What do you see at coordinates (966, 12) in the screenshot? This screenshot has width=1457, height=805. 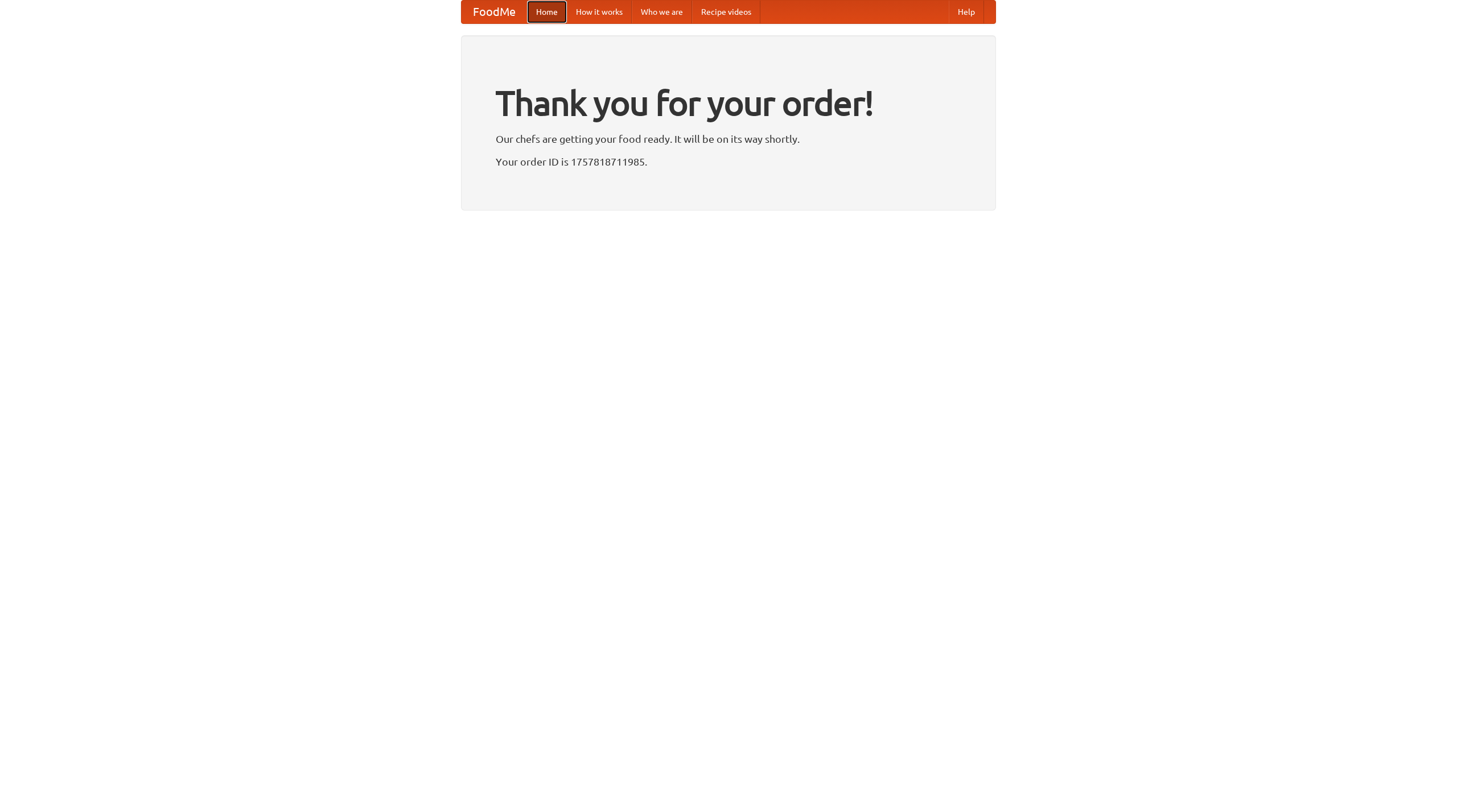 I see `a: Help` at bounding box center [966, 12].